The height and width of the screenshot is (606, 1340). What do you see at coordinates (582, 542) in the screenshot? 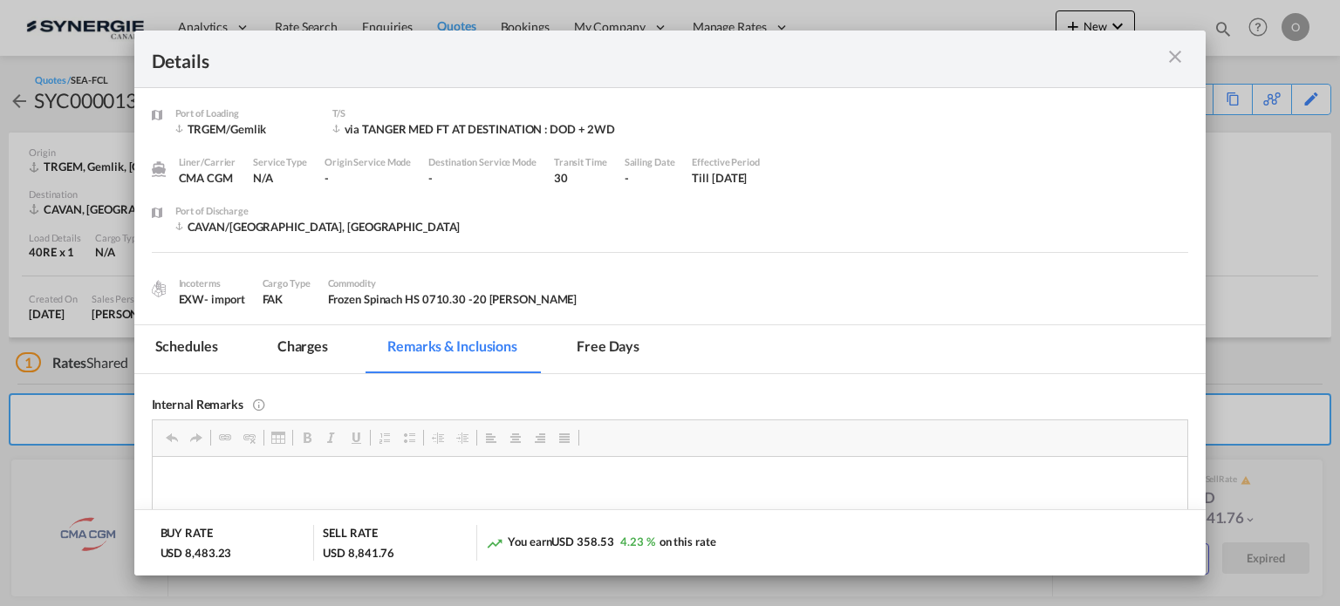
I see `span: USD 358.53` at bounding box center [582, 542].